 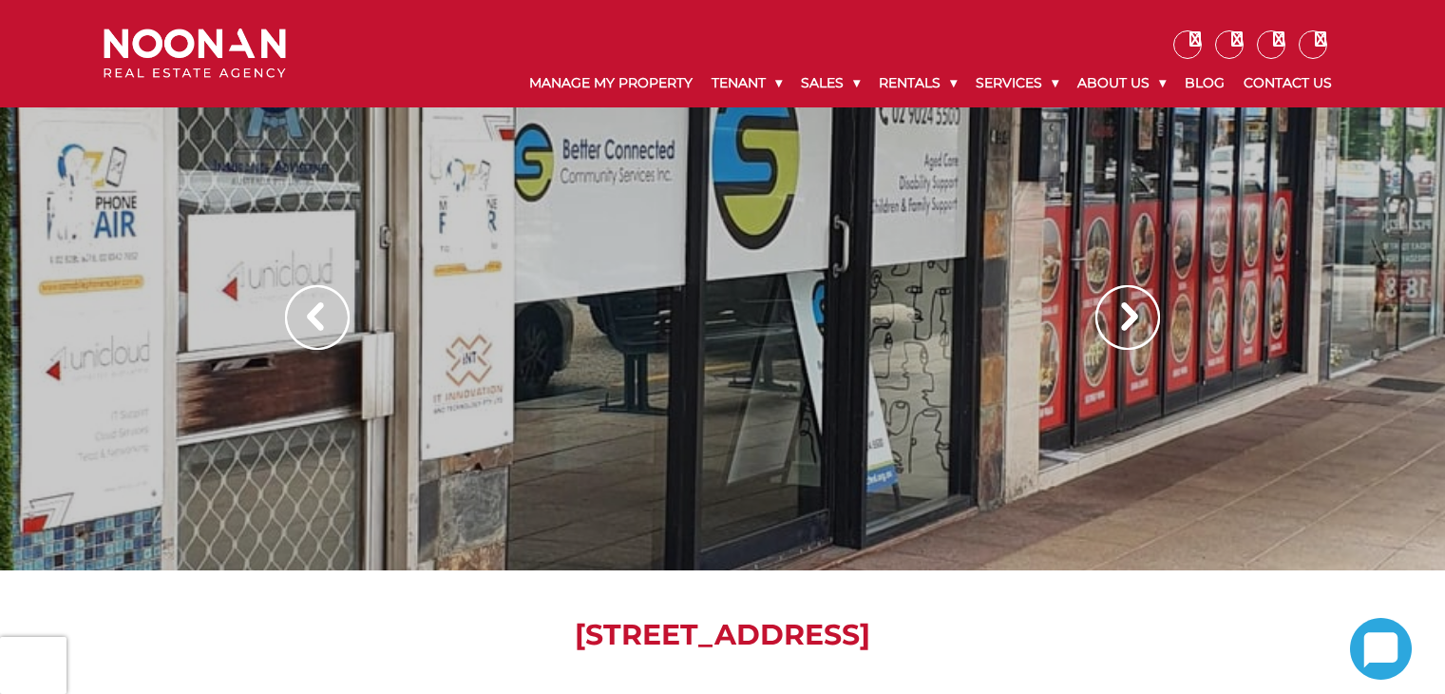 What do you see at coordinates (611, 83) in the screenshot?
I see `a: Manage My Property` at bounding box center [611, 83].